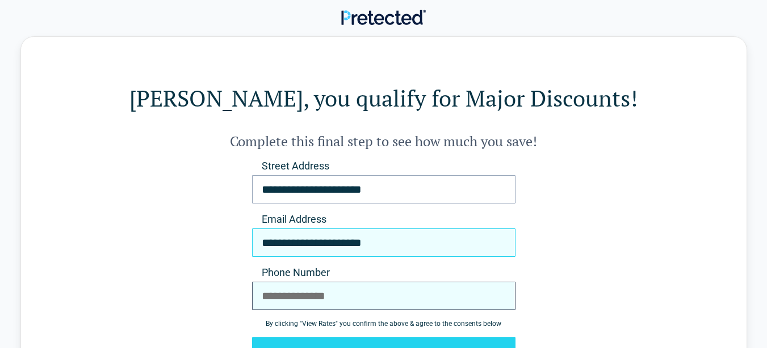 This screenshot has height=348, width=767. I want to click on h2: Complete this final step to see how much you save!, so click(384, 141).